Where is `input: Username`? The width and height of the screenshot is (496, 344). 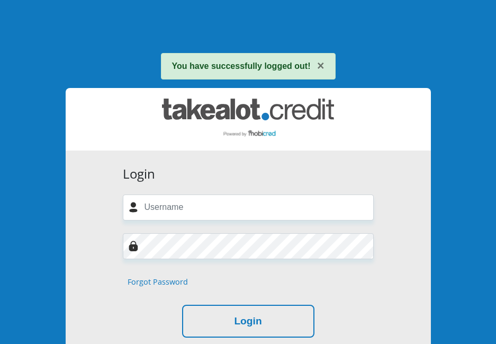
input: Username is located at coordinates (248, 207).